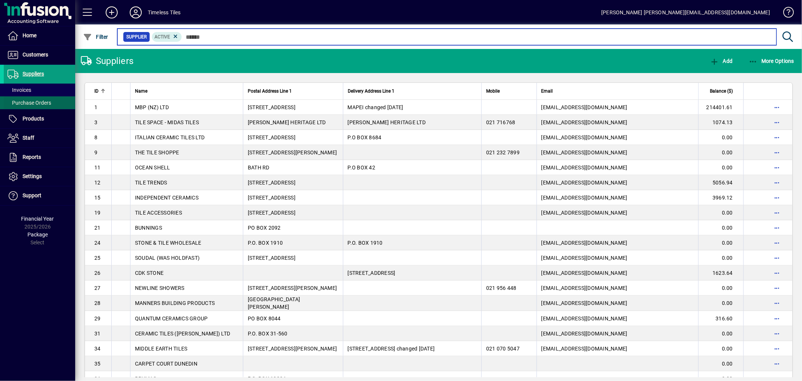  I want to click on span: 021 956 448, so click(501, 288).